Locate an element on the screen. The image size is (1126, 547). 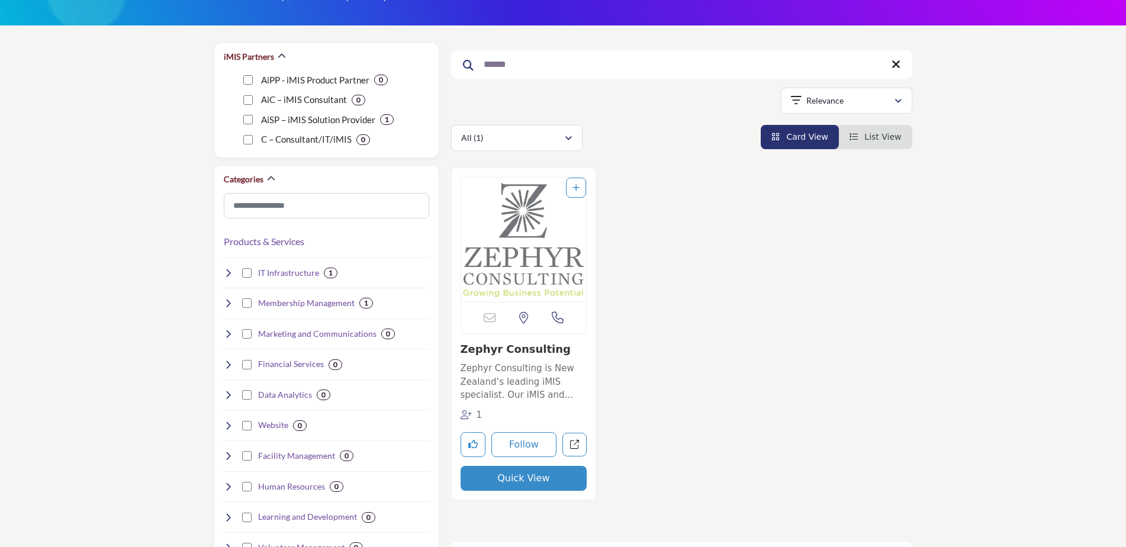
button: Quick View is located at coordinates (524, 478).